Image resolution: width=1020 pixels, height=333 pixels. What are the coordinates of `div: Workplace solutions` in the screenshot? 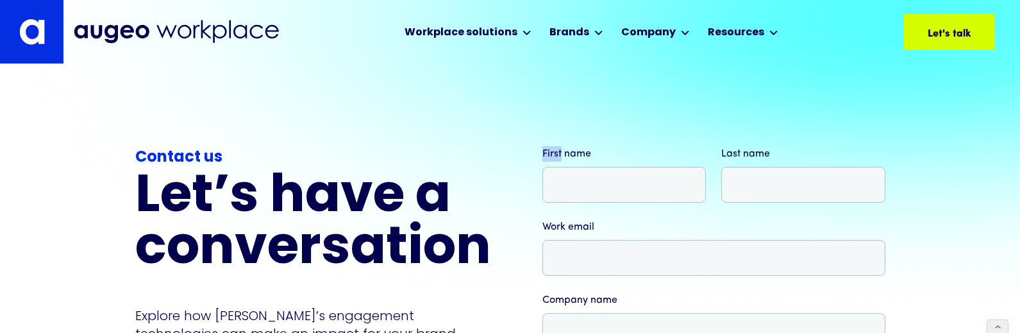 It's located at (461, 33).